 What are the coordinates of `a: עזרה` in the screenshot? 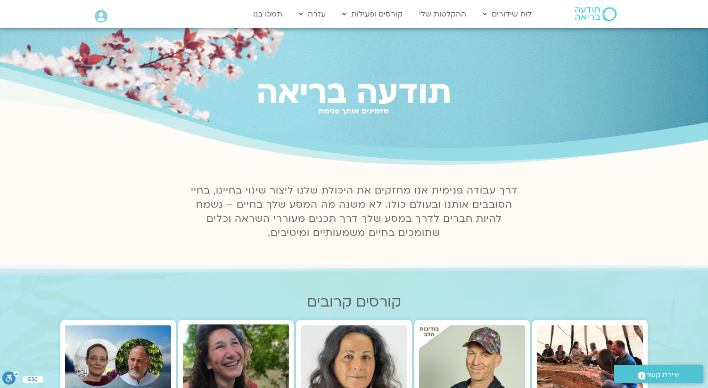 It's located at (312, 14).